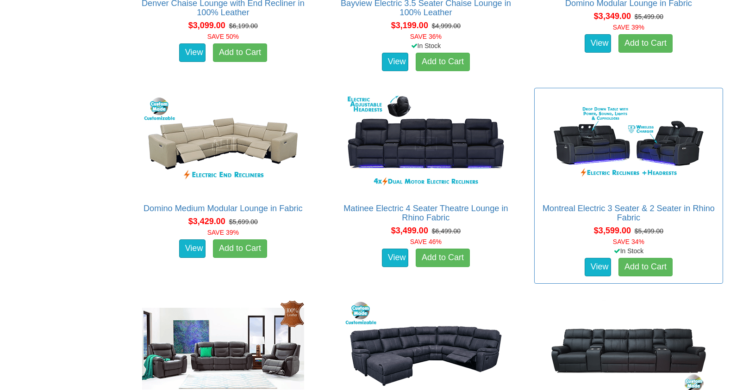 This screenshot has height=390, width=730. I want to click on del: $4,999.00, so click(446, 26).